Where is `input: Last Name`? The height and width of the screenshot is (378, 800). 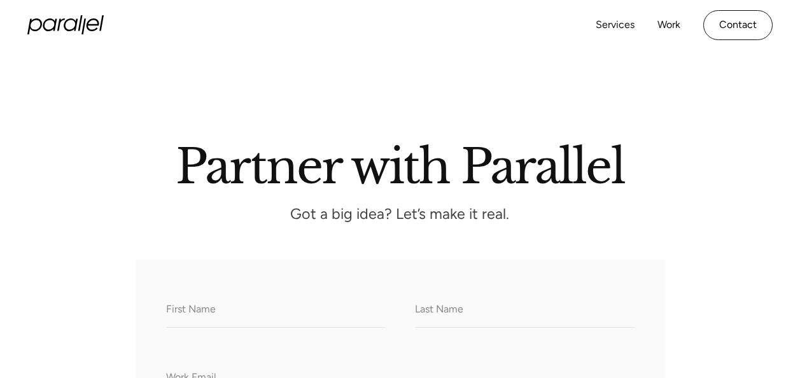 input: Last Name is located at coordinates (525, 310).